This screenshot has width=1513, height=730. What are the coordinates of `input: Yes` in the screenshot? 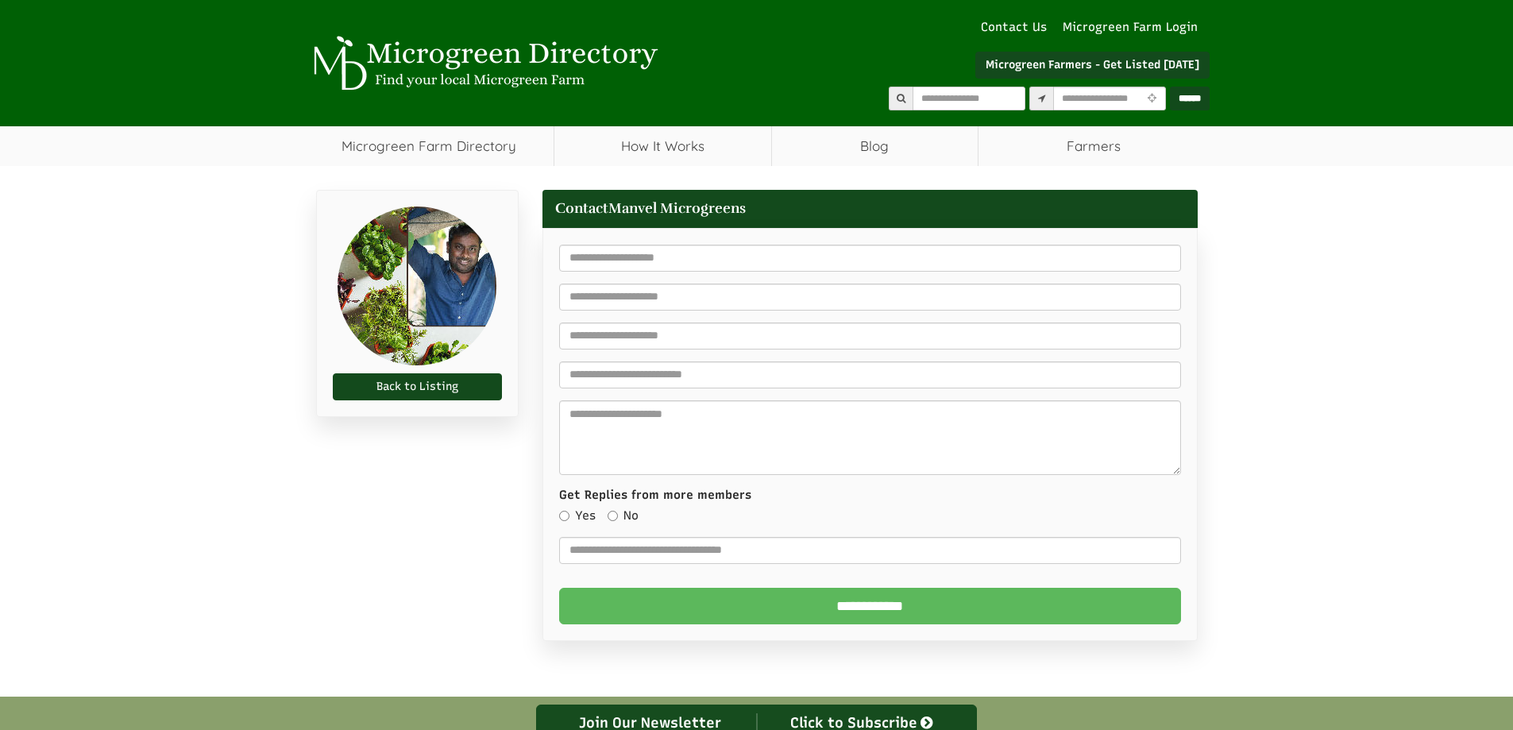 It's located at (564, 515).